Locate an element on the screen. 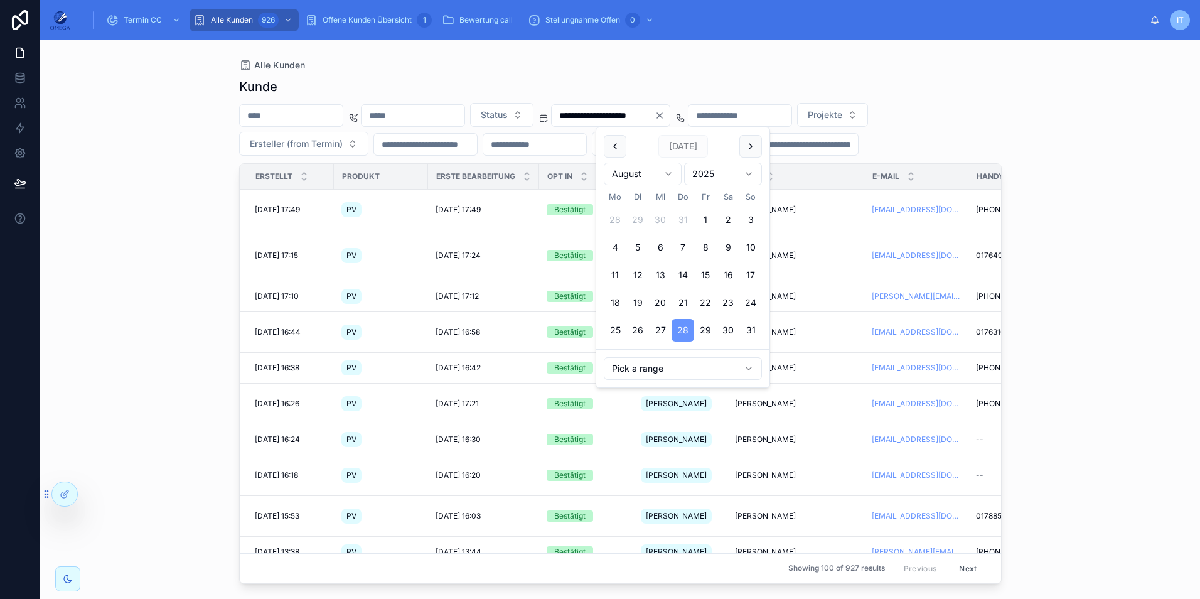 Image resolution: width=1200 pixels, height=599 pixels. span: E-Mail is located at coordinates (885, 176).